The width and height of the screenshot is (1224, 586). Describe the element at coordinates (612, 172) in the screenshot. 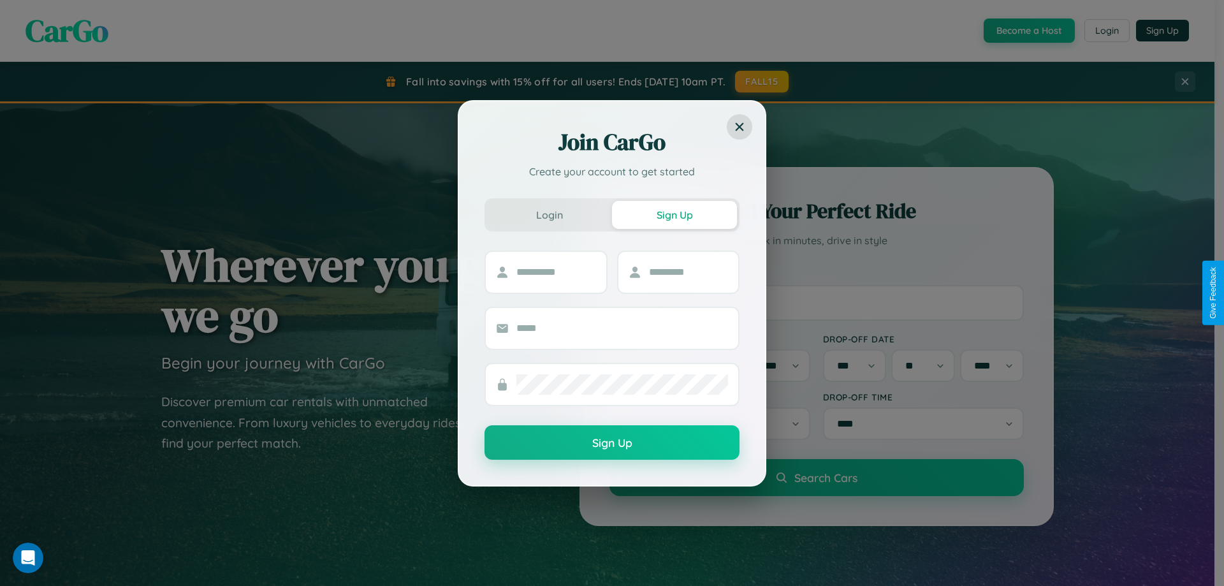

I see `p: Create your account to get started` at that location.